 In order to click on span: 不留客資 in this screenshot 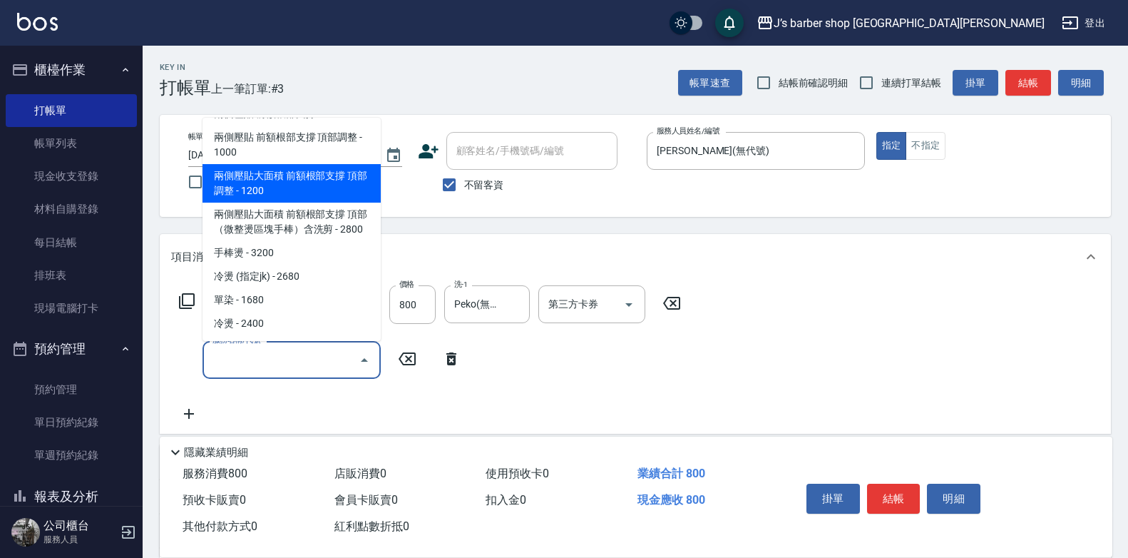, I will do `click(484, 185)`.